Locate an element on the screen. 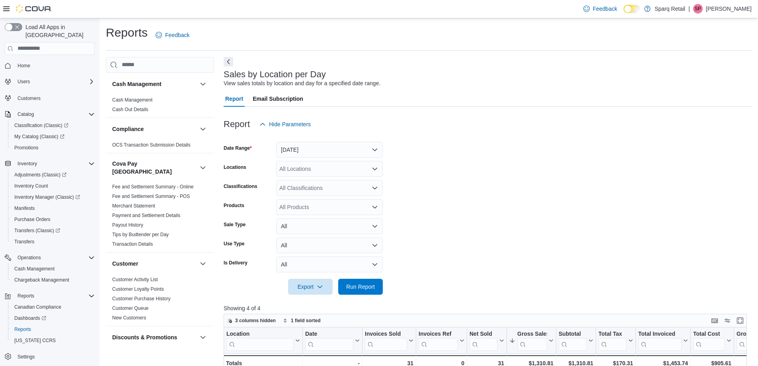 This screenshot has width=758, height=366. button: Next is located at coordinates (228, 62).